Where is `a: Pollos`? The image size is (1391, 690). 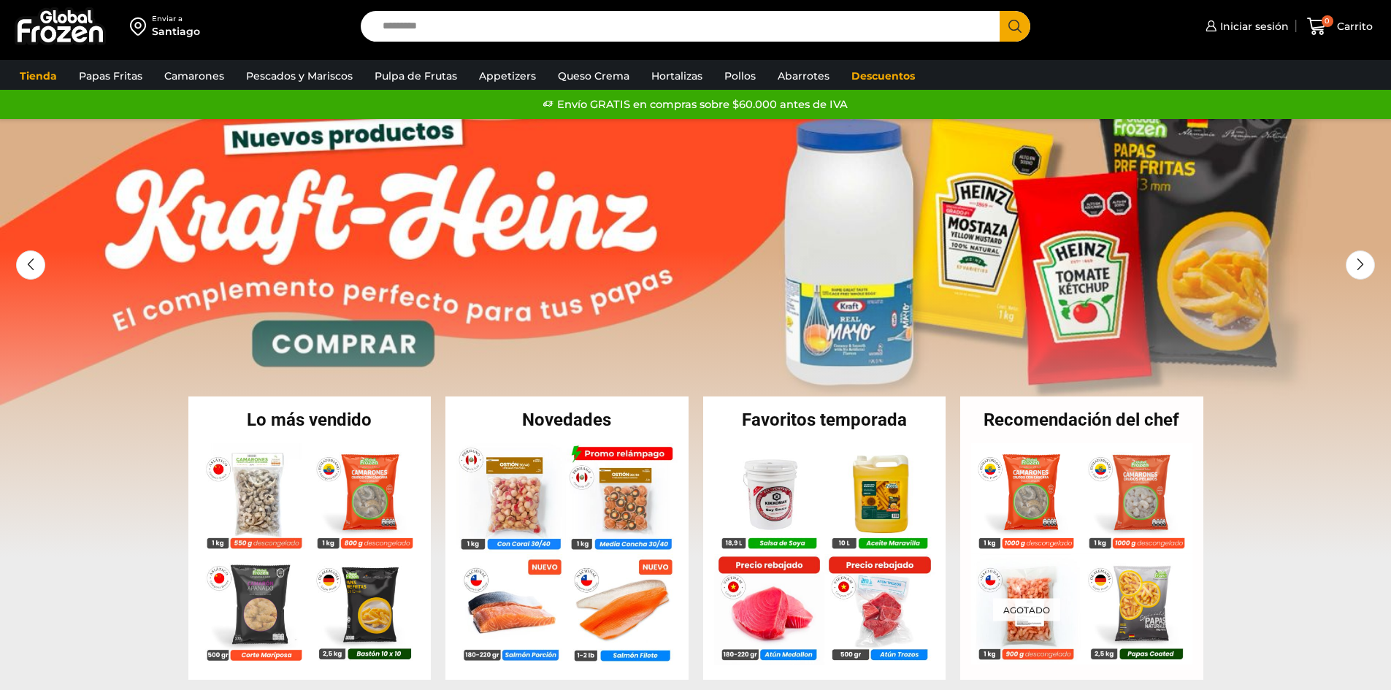
a: Pollos is located at coordinates (740, 76).